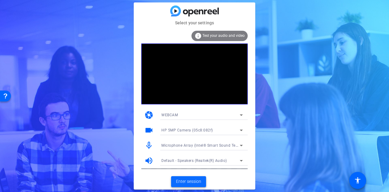 The height and width of the screenshot is (192, 389). I want to click on span: Microphone Array (Intel® Smart Sound Technology for Digital Microphones), so click(228, 145).